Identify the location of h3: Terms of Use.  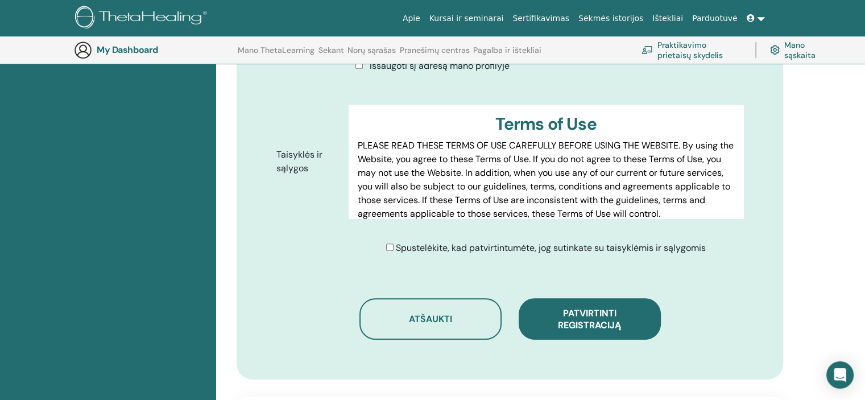
(546, 124).